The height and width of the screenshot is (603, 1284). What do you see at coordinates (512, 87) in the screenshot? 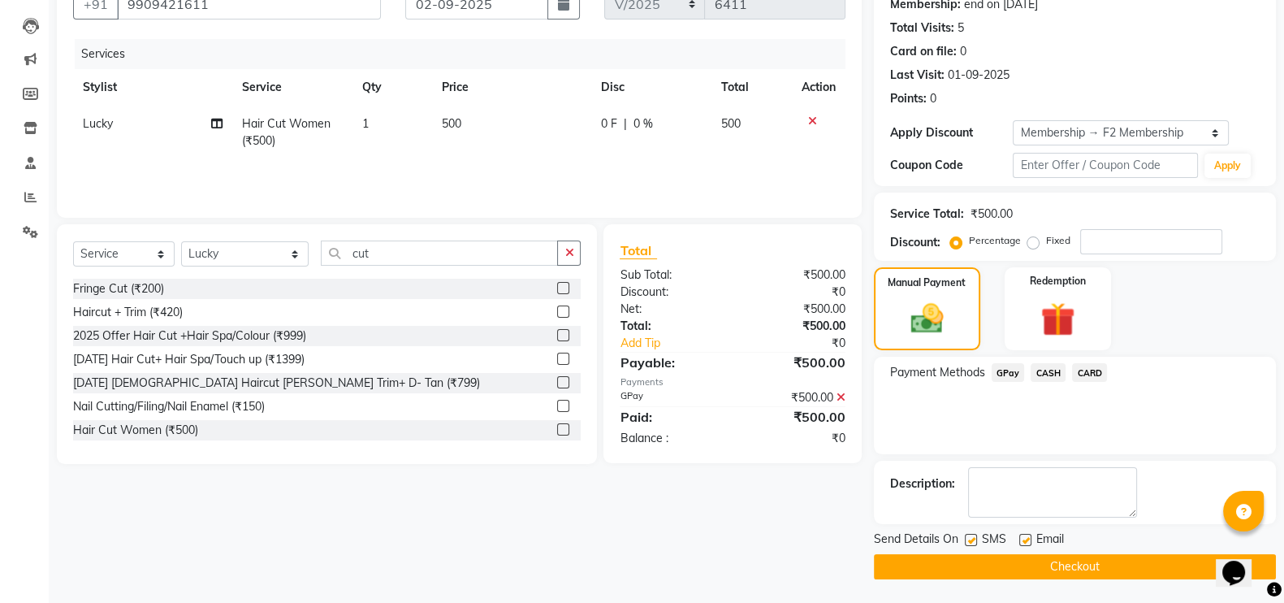
I see `th: Price` at bounding box center [512, 87].